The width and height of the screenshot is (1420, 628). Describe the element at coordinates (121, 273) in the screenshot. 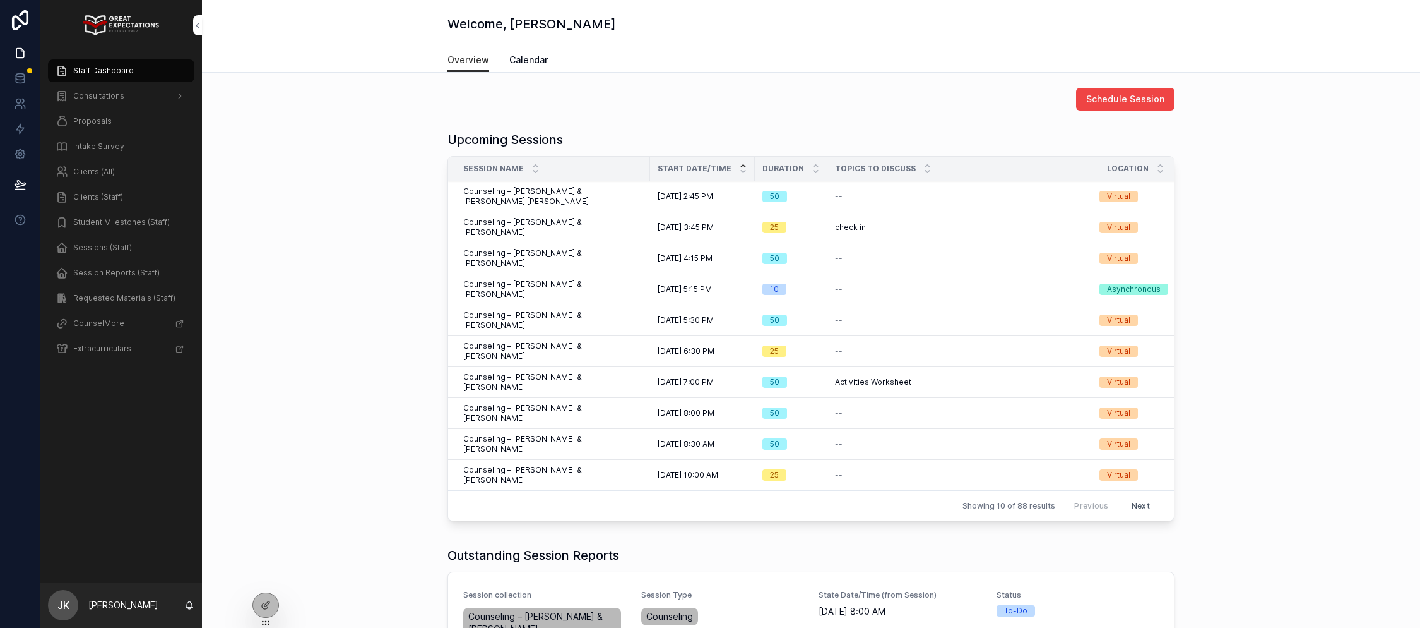

I see `a: Session Reports (Staff)` at that location.